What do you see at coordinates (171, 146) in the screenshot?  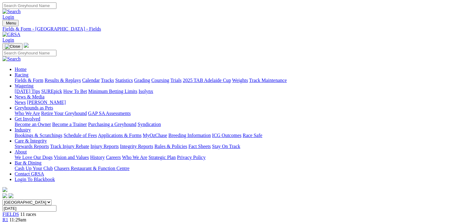 I see `a: Rules & Policies` at bounding box center [171, 146].